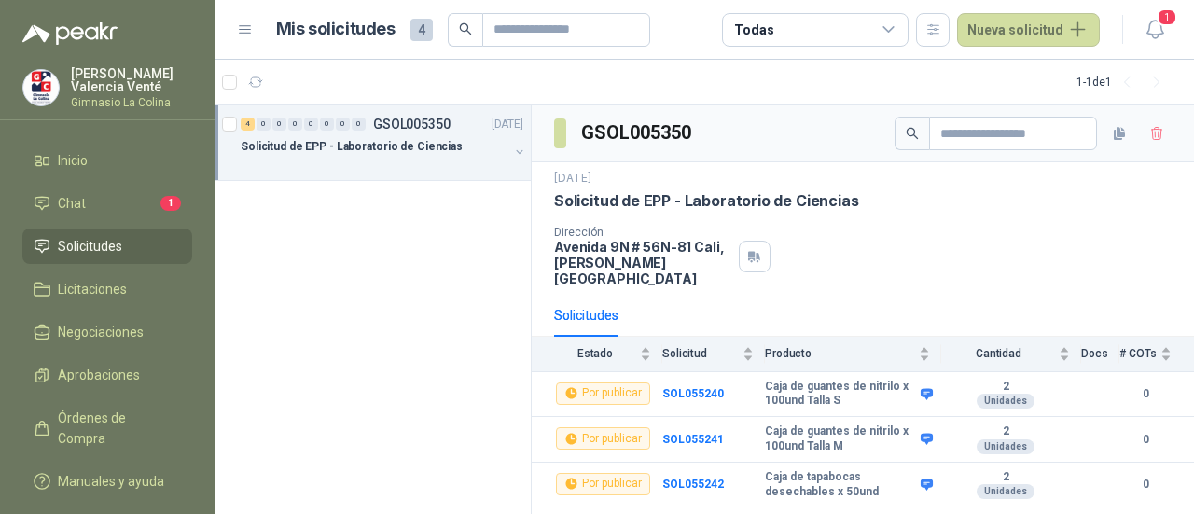 The image size is (1194, 514). Describe the element at coordinates (637, 132) in the screenshot. I see `h3: GSOL005350` at that location.